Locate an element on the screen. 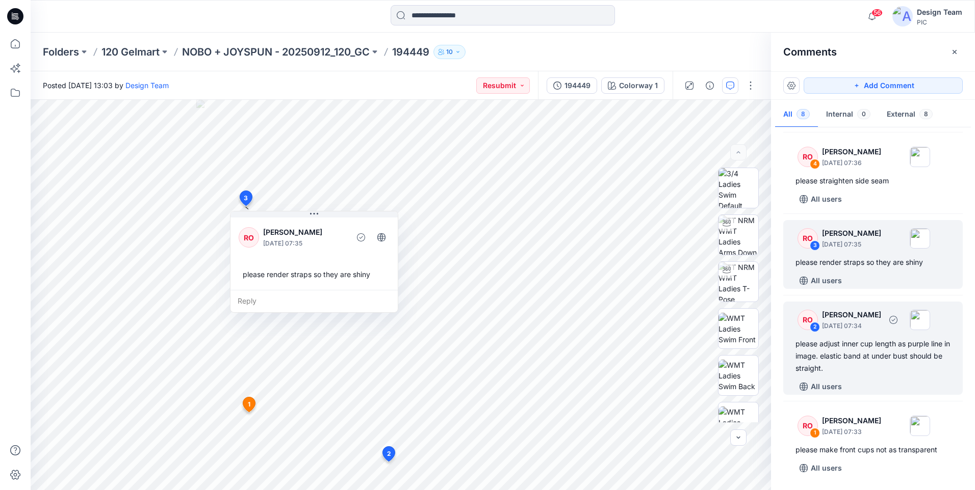 The image size is (975, 490). button: External is located at coordinates (910, 115).